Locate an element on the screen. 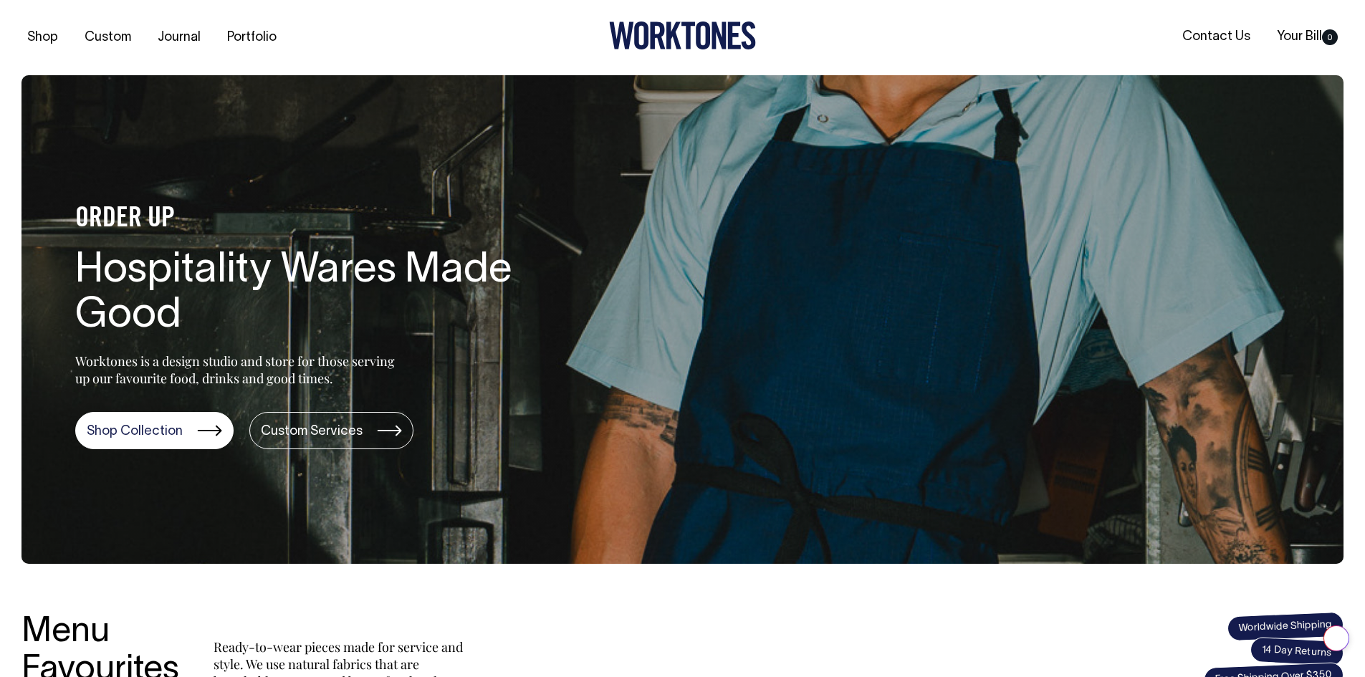  h1: Hospitality Wares Made Good is located at coordinates (304, 294).